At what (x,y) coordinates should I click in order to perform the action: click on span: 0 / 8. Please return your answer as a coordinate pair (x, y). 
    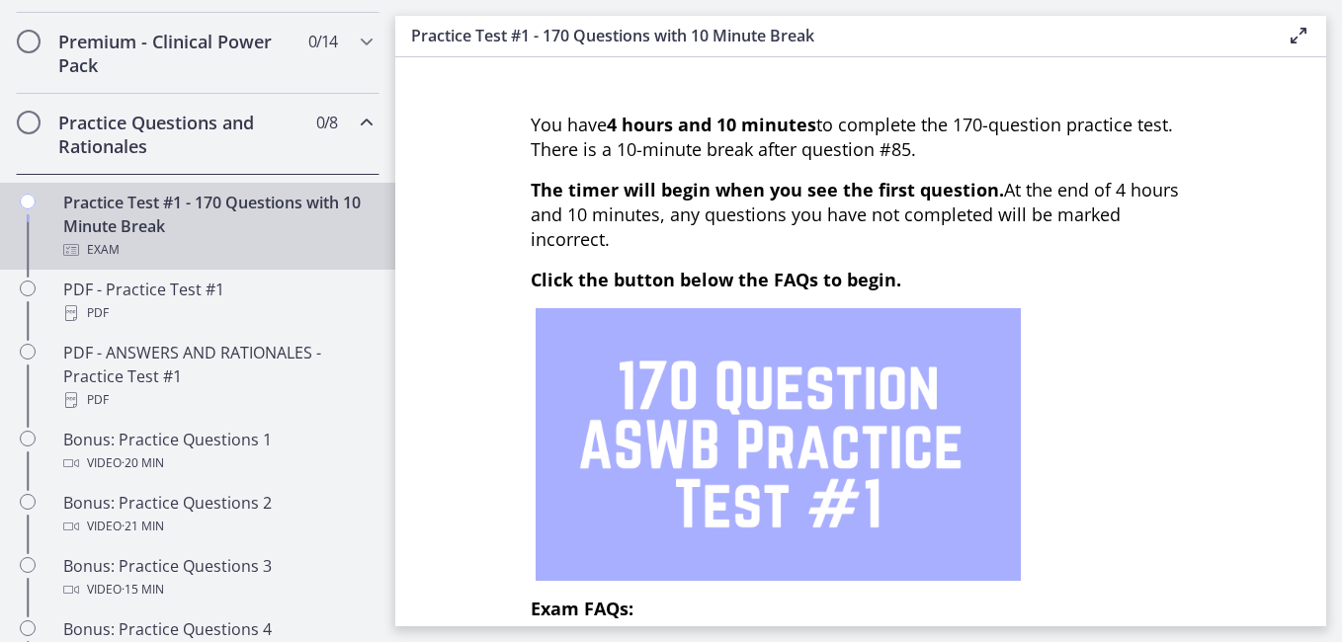
    Looking at the image, I should click on (326, 123).